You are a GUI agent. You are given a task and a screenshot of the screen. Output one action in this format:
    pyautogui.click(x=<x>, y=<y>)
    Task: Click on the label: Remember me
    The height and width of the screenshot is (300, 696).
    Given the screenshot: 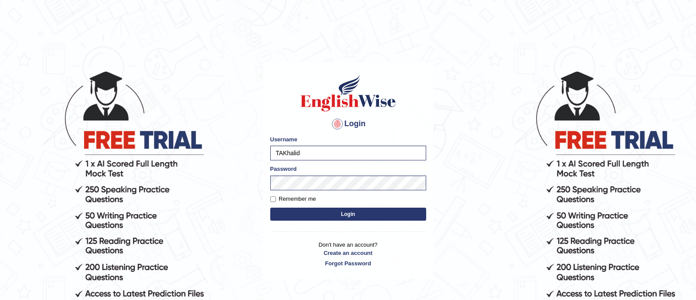 What is the action you would take?
    pyautogui.click(x=293, y=199)
    